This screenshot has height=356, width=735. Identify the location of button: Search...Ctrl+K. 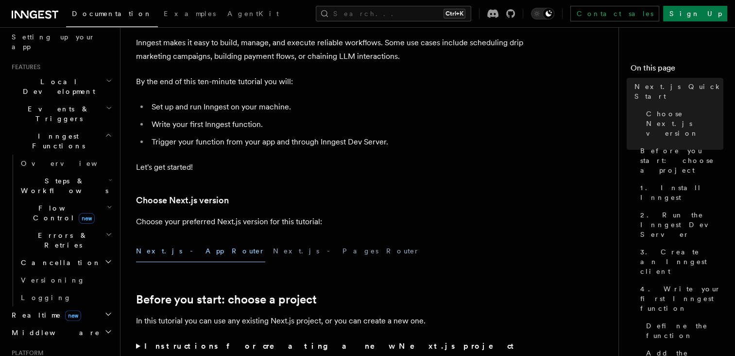
(393, 14).